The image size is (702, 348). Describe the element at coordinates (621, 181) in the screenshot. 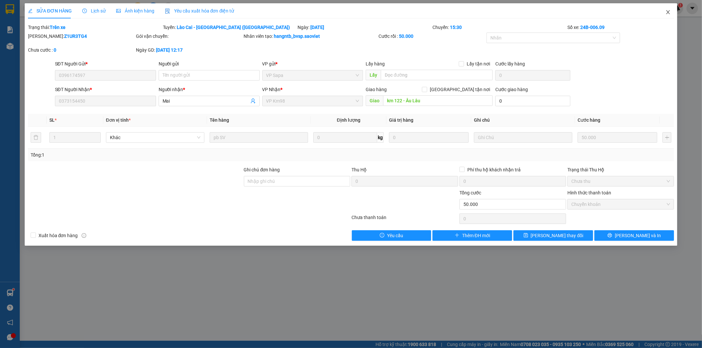

I see `span: Chưa thu` at that location.